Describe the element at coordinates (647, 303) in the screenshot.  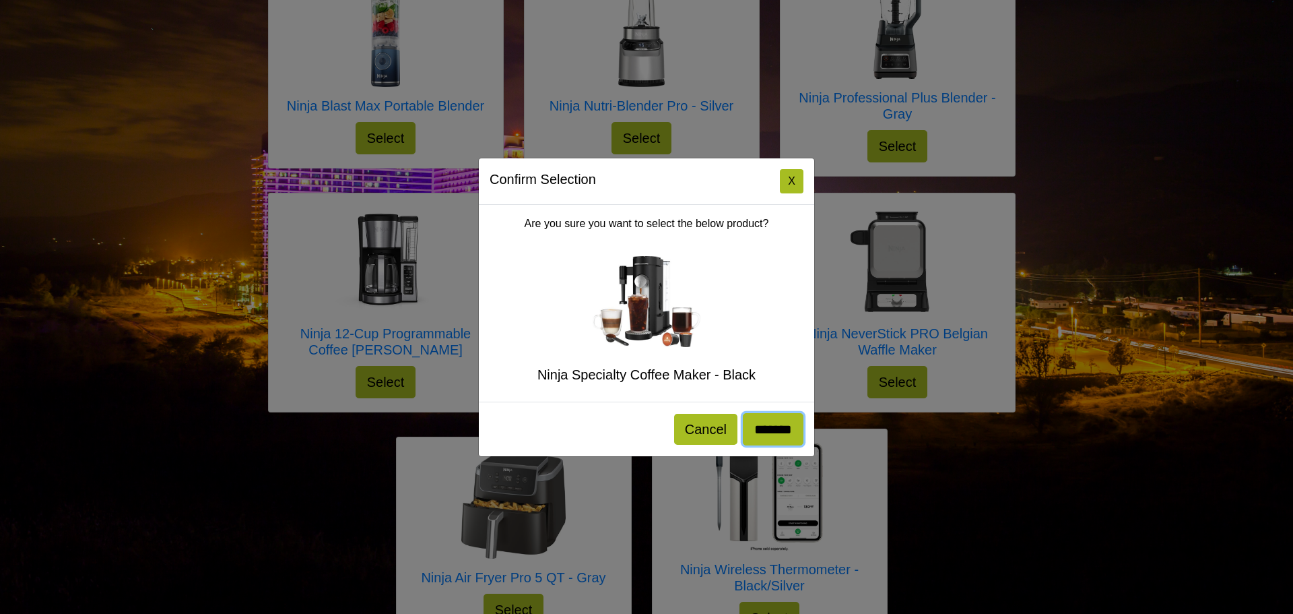
I see `div: Are you sure you want to select the below product?` at that location.